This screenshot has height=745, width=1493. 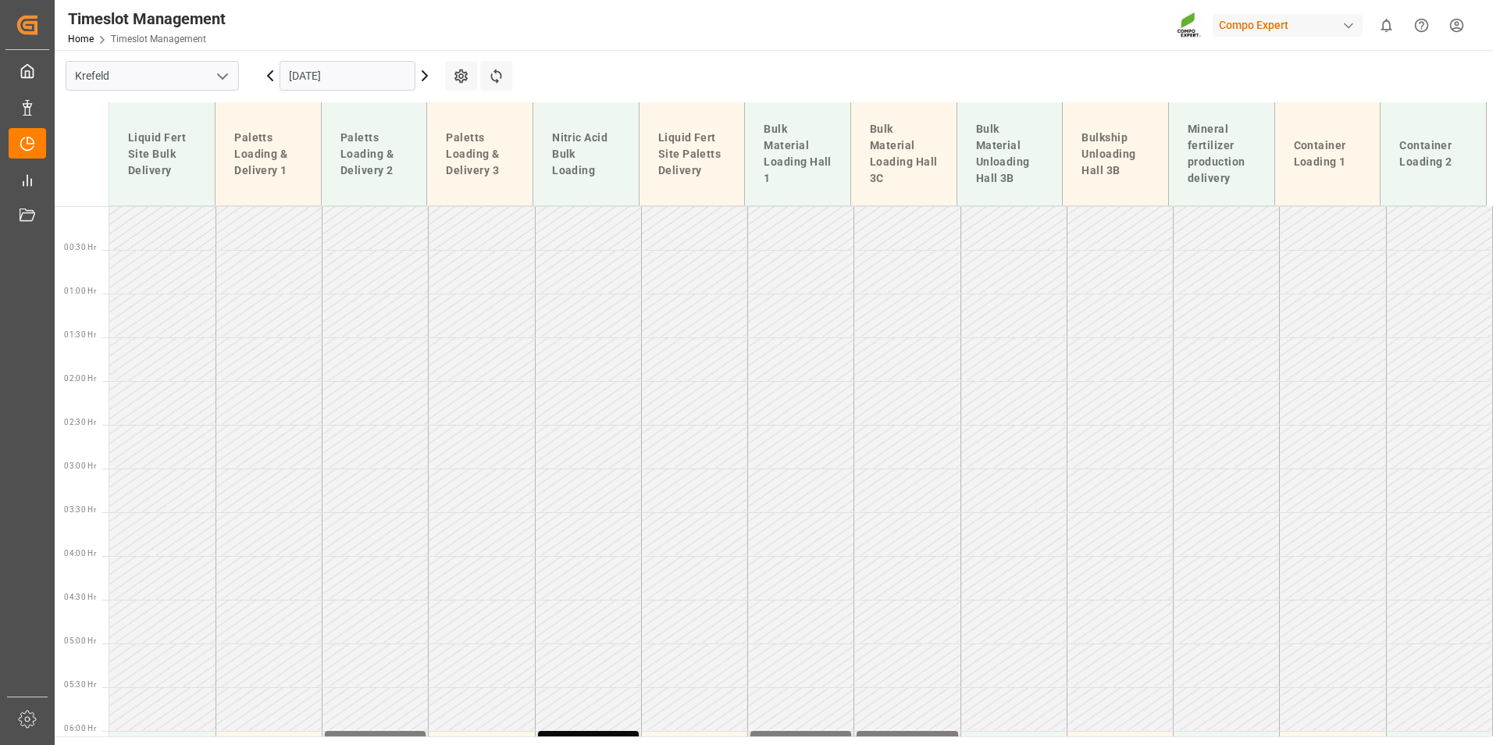 I want to click on div: Compo Expert, so click(x=1287, y=25).